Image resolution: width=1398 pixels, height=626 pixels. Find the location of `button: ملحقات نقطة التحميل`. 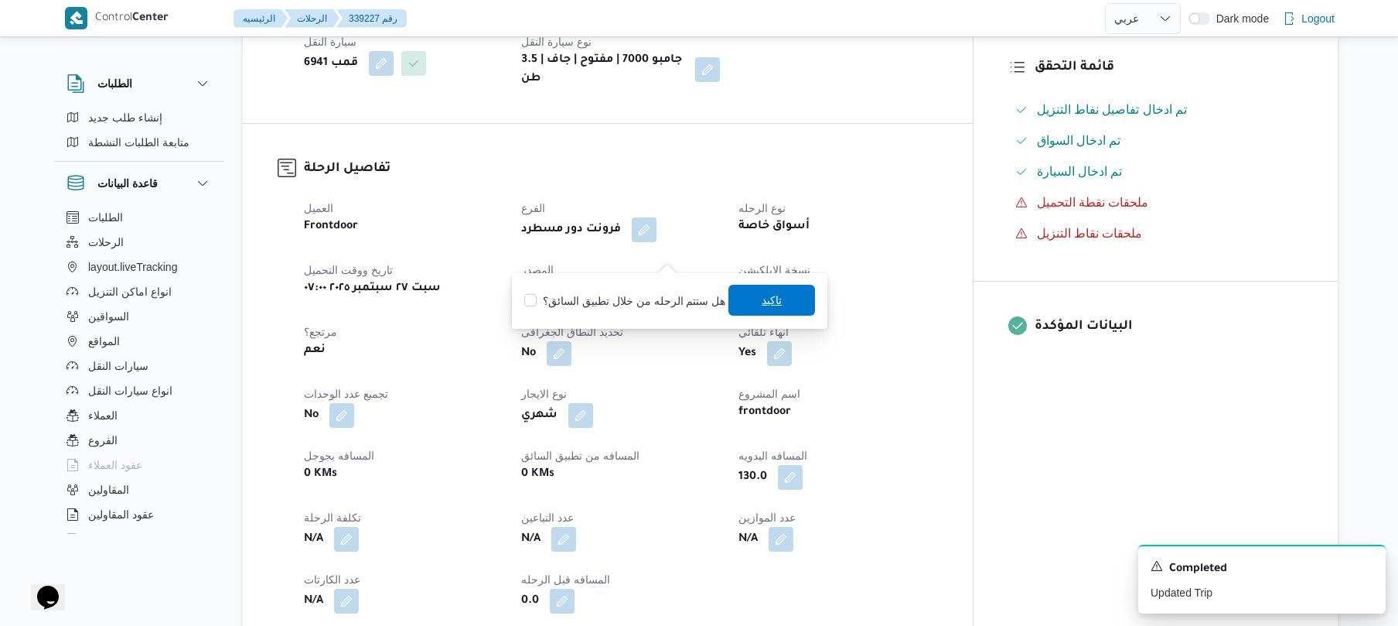

button: ملحقات نقطة التحميل is located at coordinates (1156, 203).